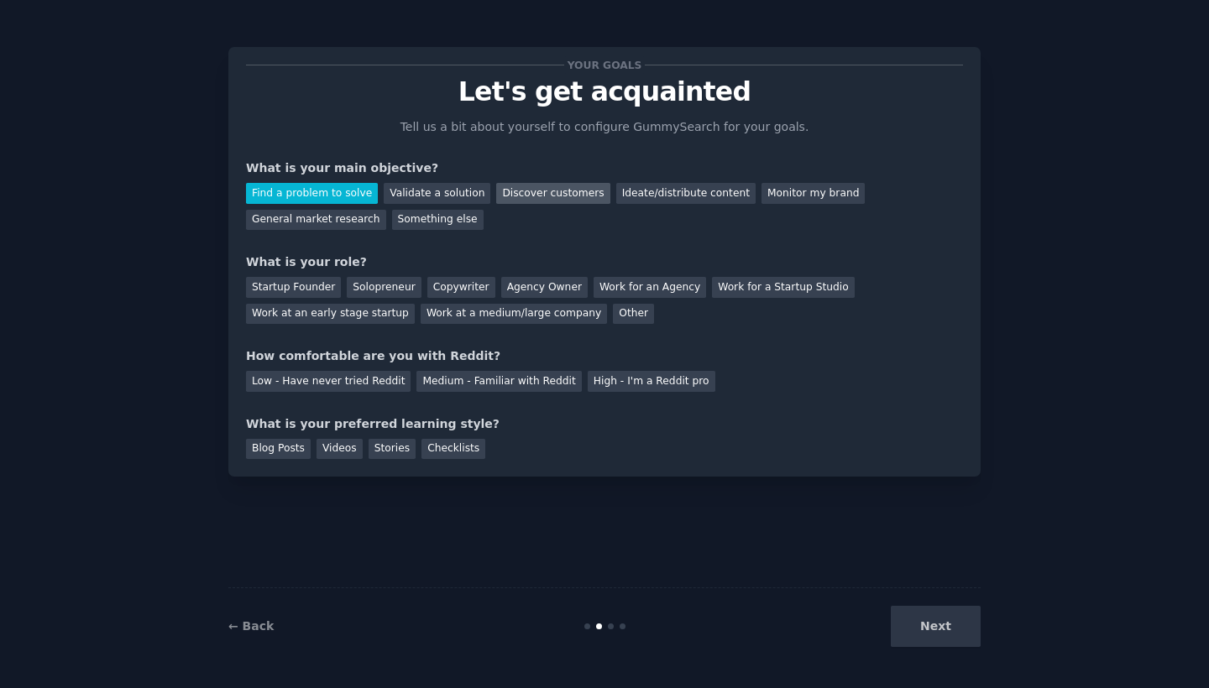 This screenshot has width=1209, height=688. Describe the element at coordinates (813, 193) in the screenshot. I see `div: Monitor my brand` at that location.